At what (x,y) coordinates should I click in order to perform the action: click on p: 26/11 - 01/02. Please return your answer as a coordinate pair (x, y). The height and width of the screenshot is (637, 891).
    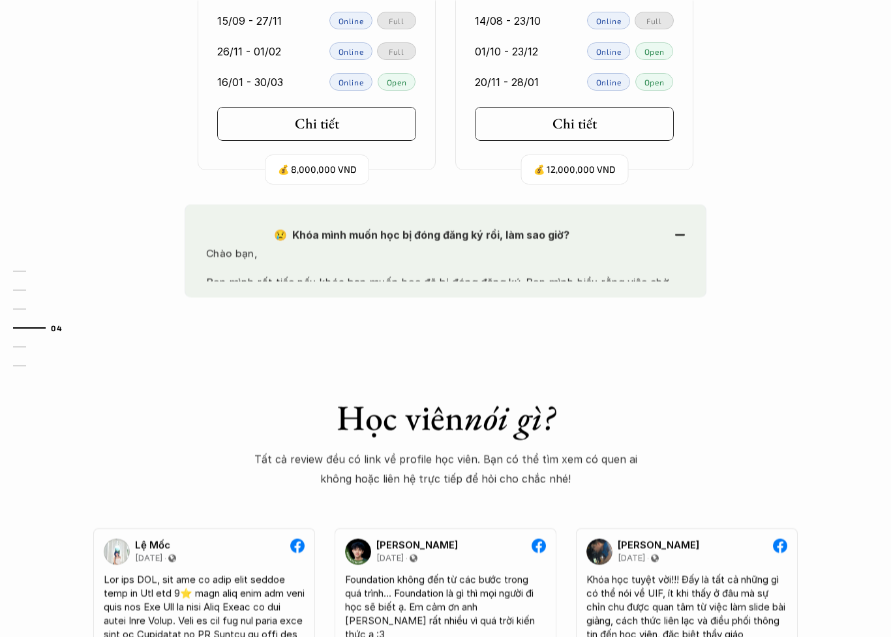
    Looking at the image, I should click on (249, 52).